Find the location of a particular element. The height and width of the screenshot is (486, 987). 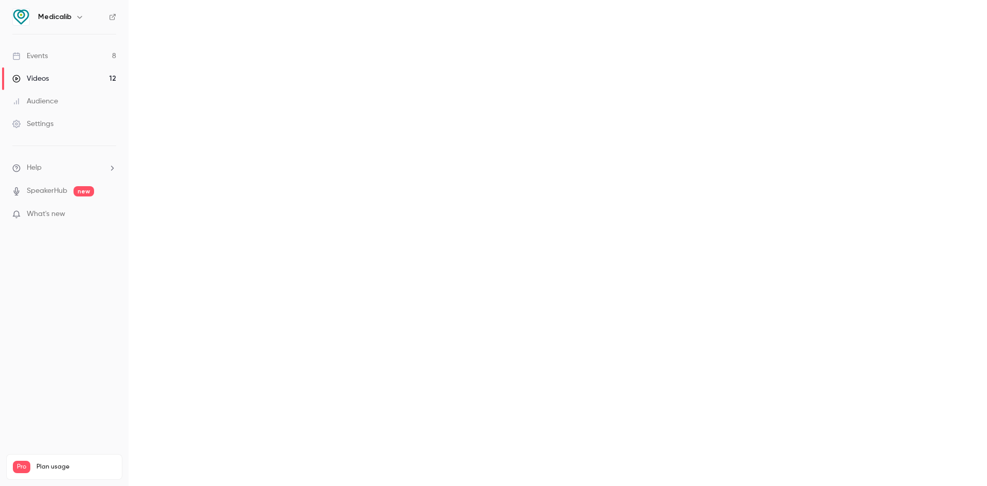

span: new is located at coordinates (84, 191).